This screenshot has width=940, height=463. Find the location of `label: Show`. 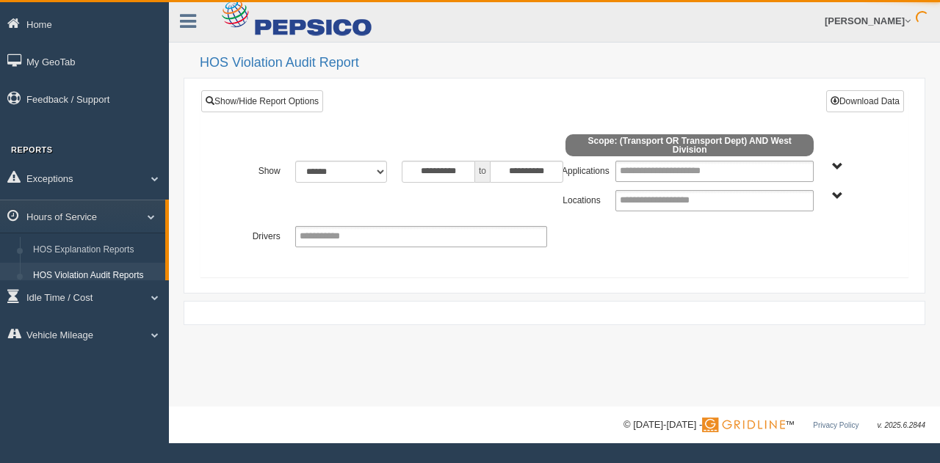

label: Show is located at coordinates (261, 170).